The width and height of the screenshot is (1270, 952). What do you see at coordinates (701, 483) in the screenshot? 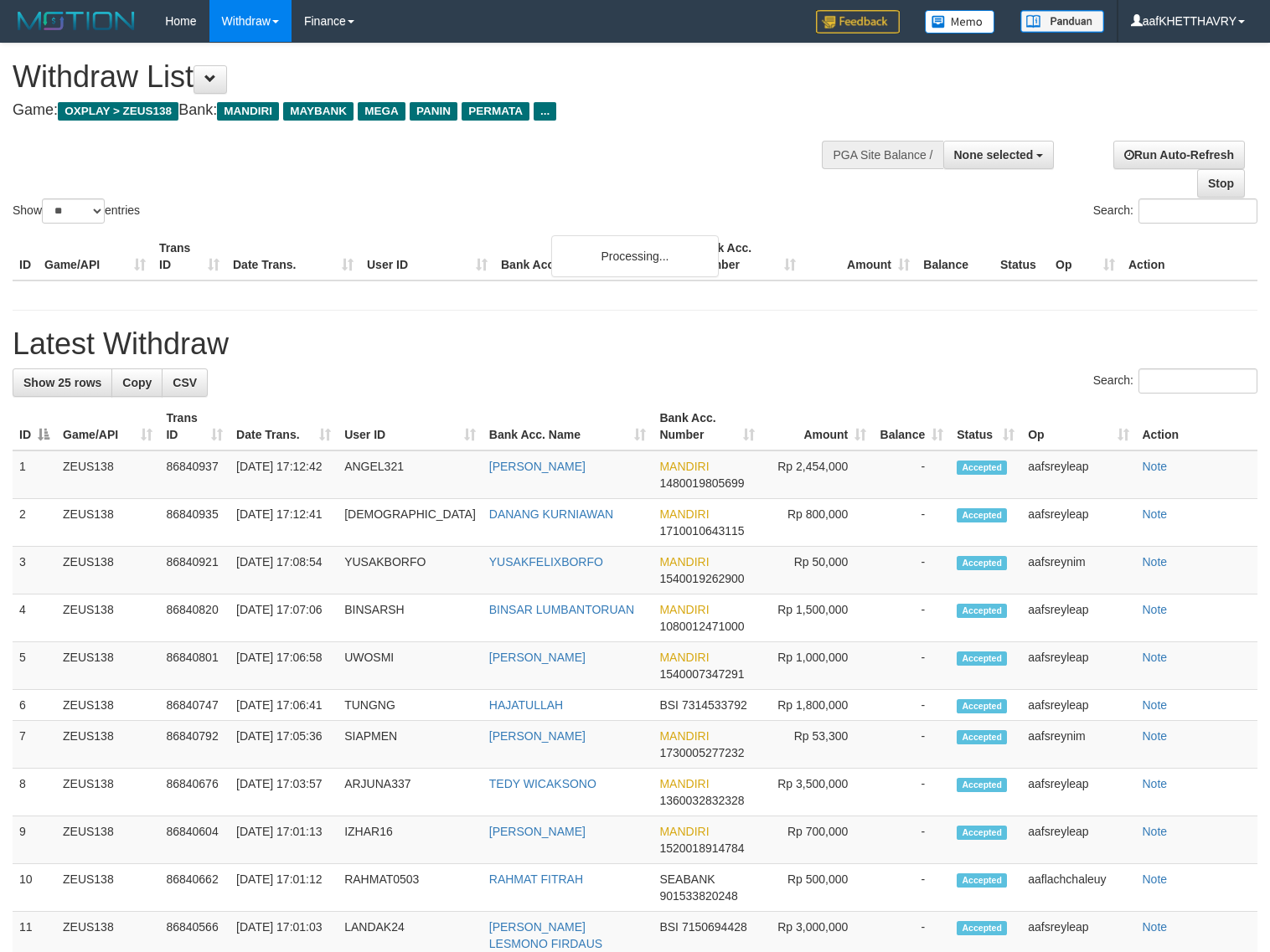
I see `span: Copy 1480019805699 to clipboard` at bounding box center [701, 483].